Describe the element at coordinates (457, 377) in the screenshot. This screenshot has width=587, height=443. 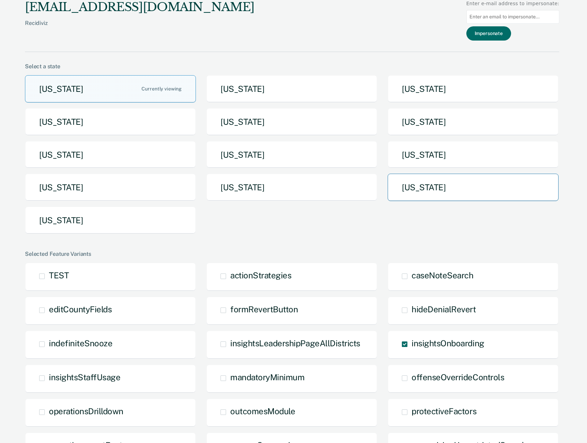
I see `span: offenseOverrideControls` at that location.